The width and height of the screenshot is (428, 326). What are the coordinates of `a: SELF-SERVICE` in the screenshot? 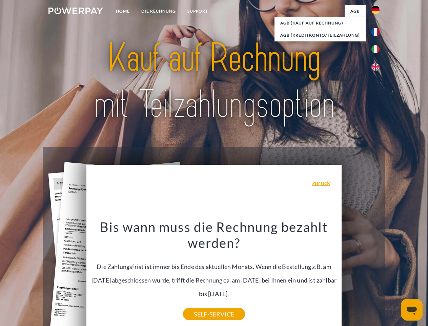 It's located at (214, 314).